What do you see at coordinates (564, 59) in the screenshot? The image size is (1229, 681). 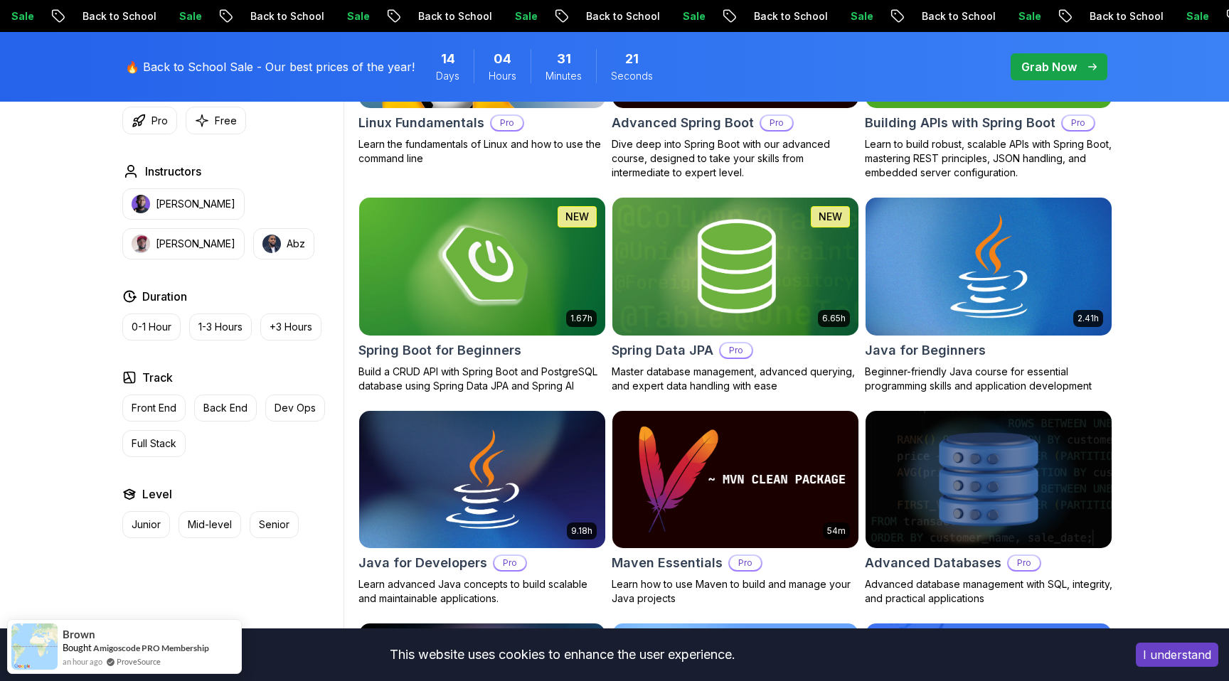 I see `span: 31 Minutes` at bounding box center [564, 59].